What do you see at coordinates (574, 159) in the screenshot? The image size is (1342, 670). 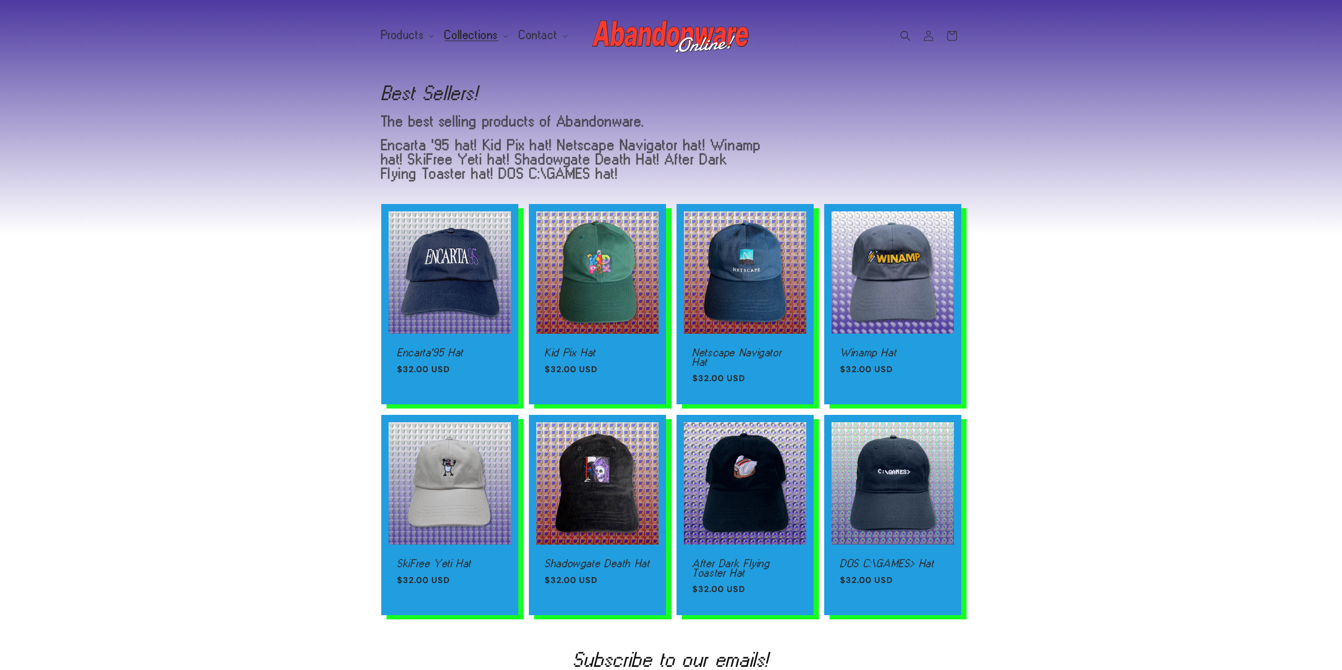 I see `p: Encarta '95 hat! Kid Pix hat! Netscape Navigator hat! Winamp hat! SkiFree Yeti hat! Shadowgate De...` at bounding box center [574, 159].